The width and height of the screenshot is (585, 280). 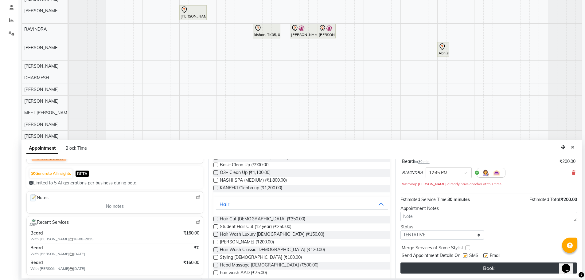 I want to click on span: hair wash AAD (₹75.00), so click(x=243, y=273).